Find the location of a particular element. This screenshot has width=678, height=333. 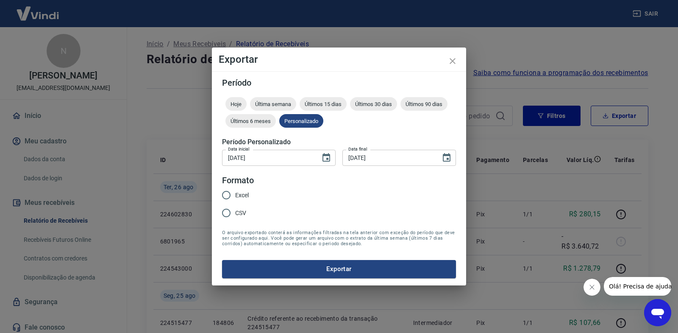

label: Data final is located at coordinates (358, 149).